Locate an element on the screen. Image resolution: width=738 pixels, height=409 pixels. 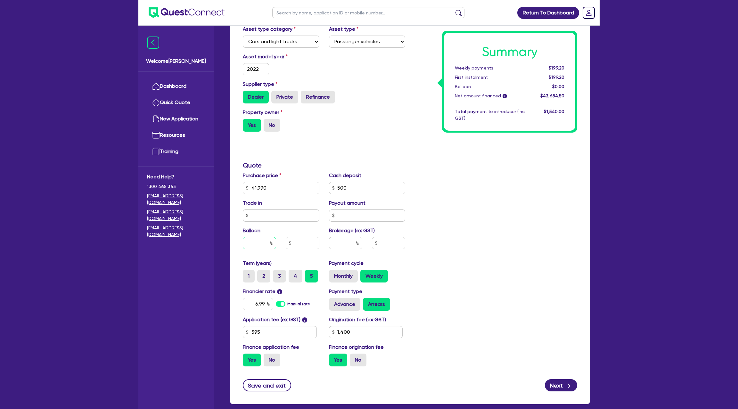
span: $43,684.50 is located at coordinates (552, 96).